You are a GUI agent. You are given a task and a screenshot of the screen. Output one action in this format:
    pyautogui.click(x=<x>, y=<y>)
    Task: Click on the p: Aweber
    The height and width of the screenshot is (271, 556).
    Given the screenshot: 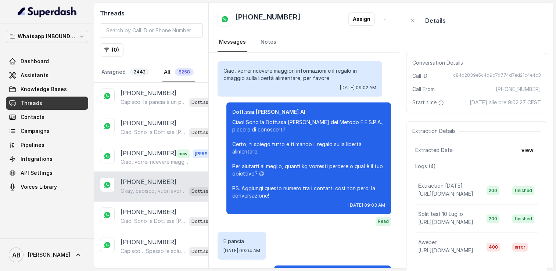 What is the action you would take?
    pyautogui.click(x=427, y=242)
    